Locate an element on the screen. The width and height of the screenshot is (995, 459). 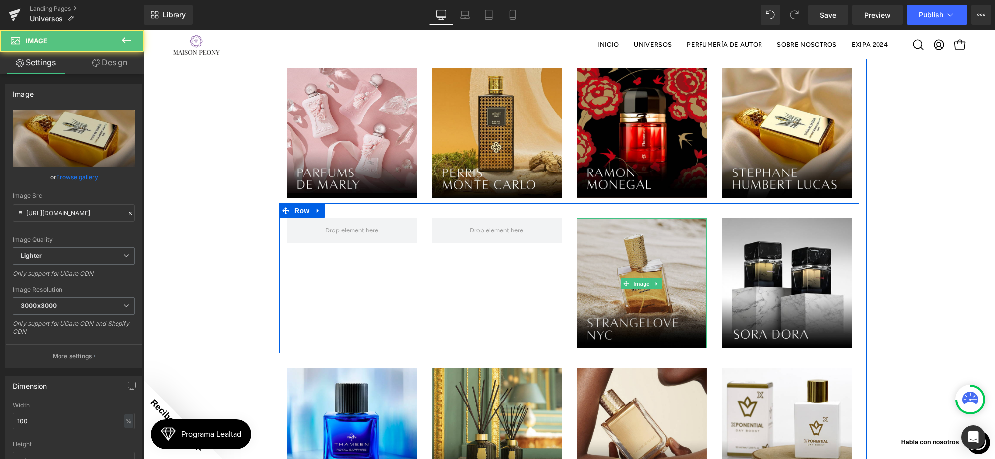
span: EXIPA 2024 is located at coordinates (727, 15).